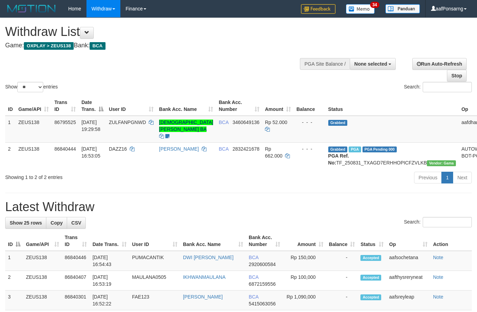  What do you see at coordinates (49, 46) in the screenshot?
I see `span: OXPLAY > ZEUS138` at bounding box center [49, 46].